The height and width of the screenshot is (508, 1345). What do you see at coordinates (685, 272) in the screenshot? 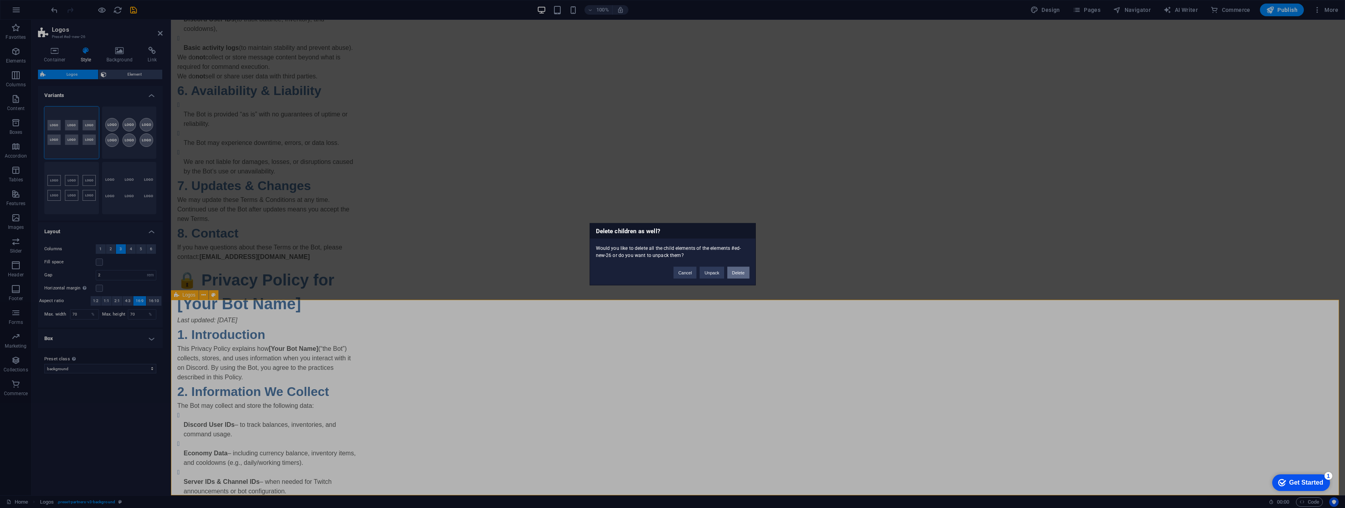
I see `button: Cancel` at bounding box center [685, 272].